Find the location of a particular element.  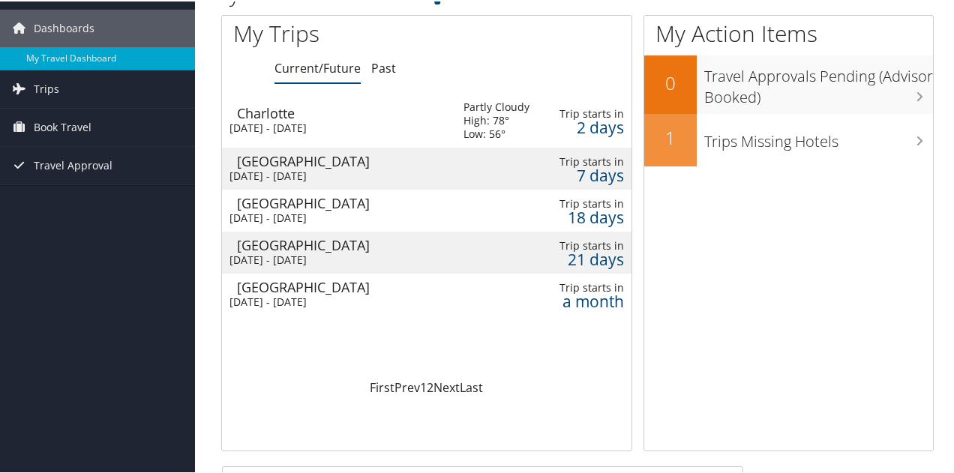

div: Partly Cloudy is located at coordinates (497, 106).